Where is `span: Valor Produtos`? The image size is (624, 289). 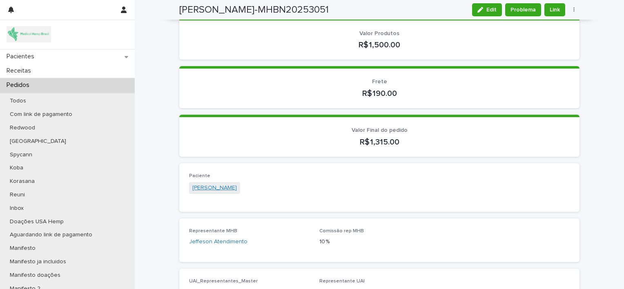
span: Valor Produtos is located at coordinates (380, 34).